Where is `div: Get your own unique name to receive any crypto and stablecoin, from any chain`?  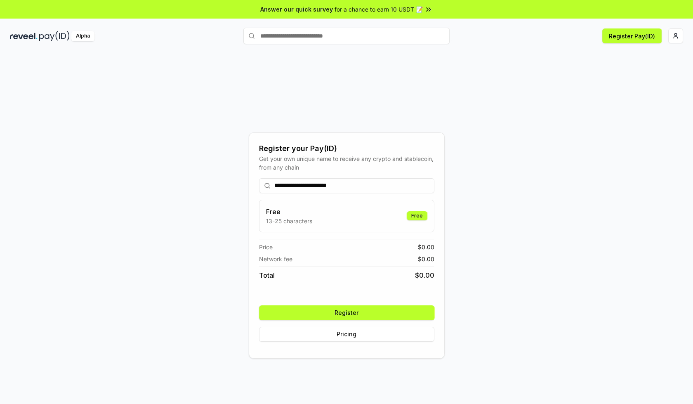 div: Get your own unique name to receive any crypto and stablecoin, from any chain is located at coordinates (346, 163).